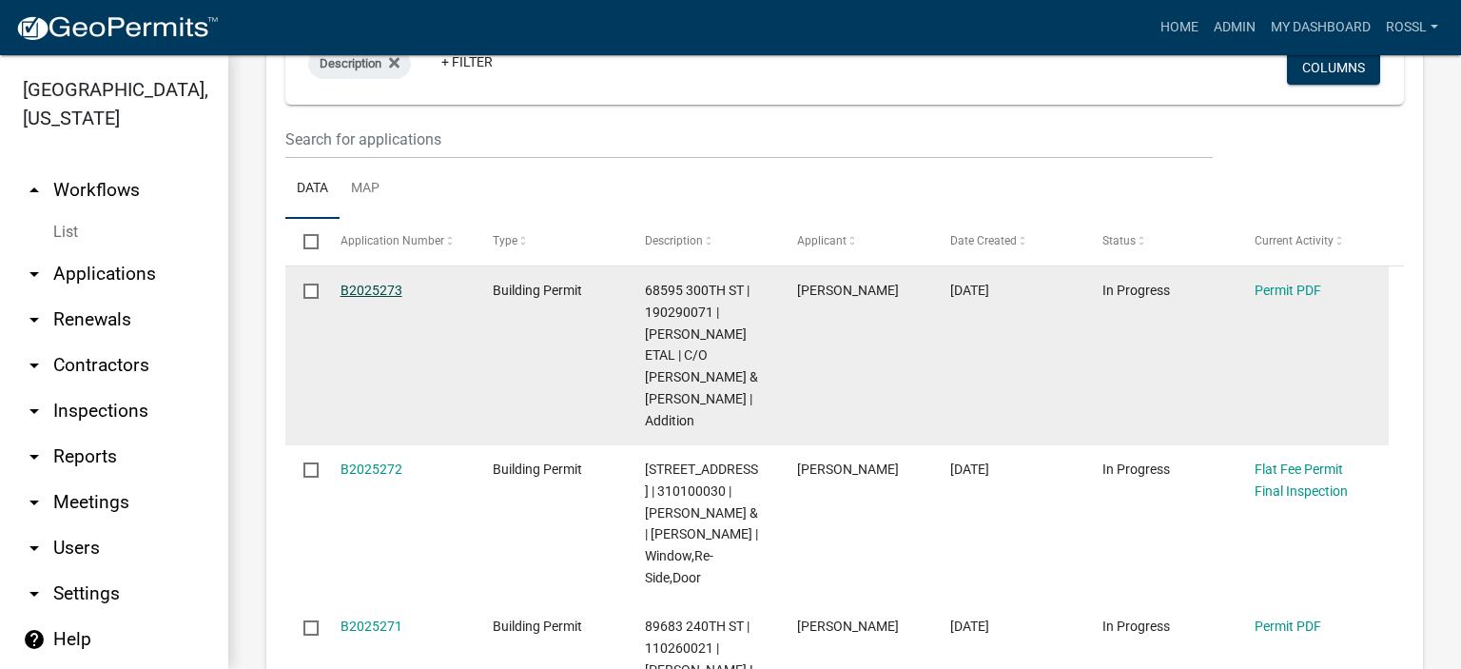  What do you see at coordinates (1293, 241) in the screenshot?
I see `span: Current Activity` at bounding box center [1293, 241].